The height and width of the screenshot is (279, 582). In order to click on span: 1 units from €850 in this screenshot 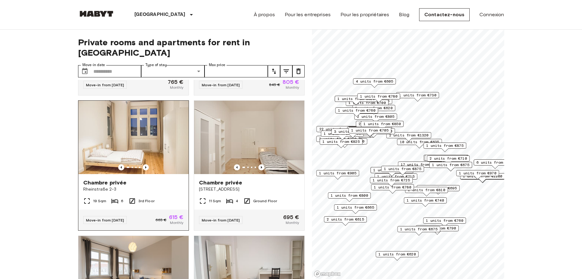, I will do `click(382, 124)`.